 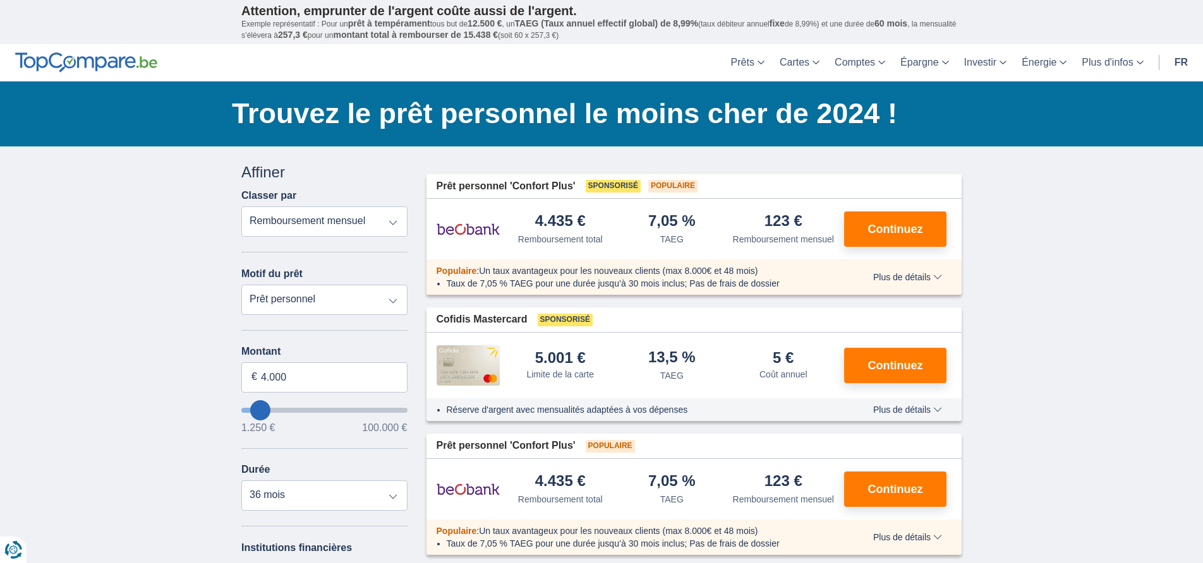 What do you see at coordinates (272, 274) in the screenshot?
I see `label: Motif du prêt` at bounding box center [272, 274].